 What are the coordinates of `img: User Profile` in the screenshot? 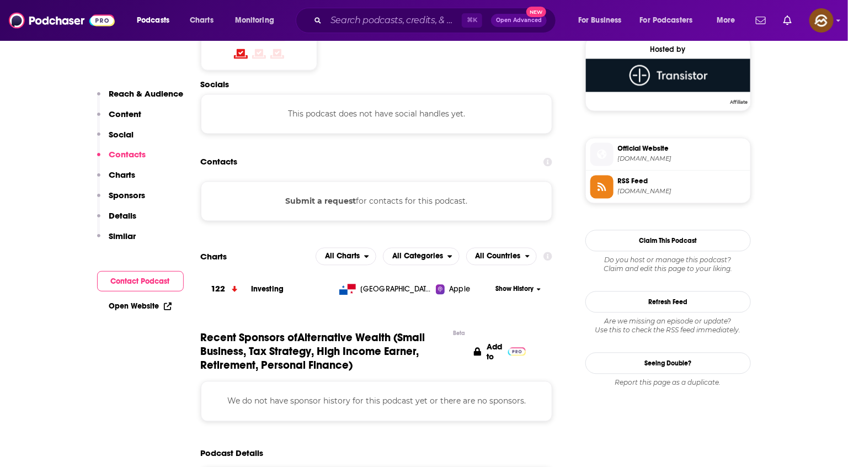 It's located at (821, 20).